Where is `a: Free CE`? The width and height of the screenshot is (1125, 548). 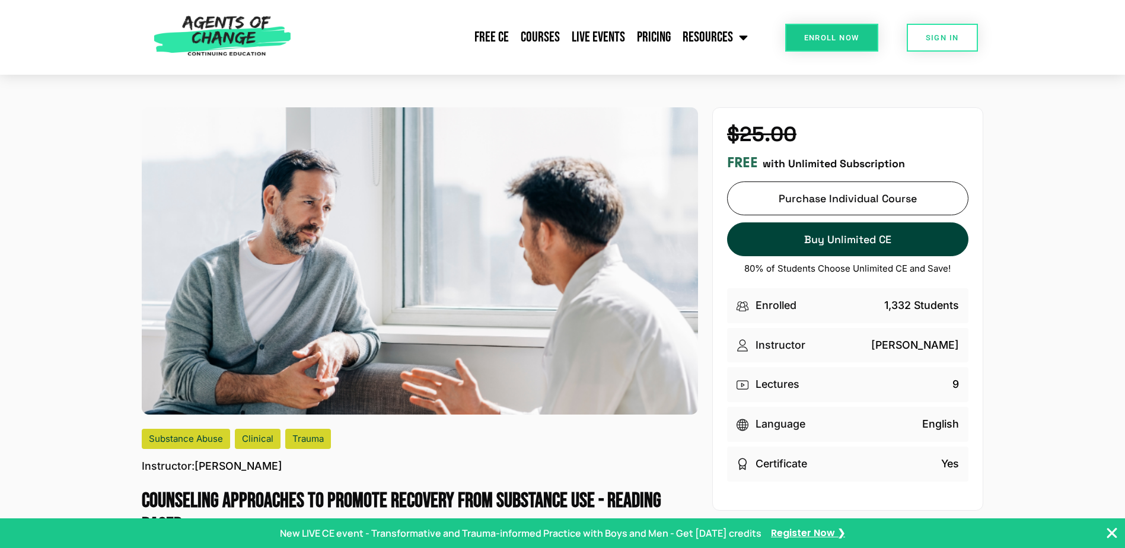 a: Free CE is located at coordinates (492, 37).